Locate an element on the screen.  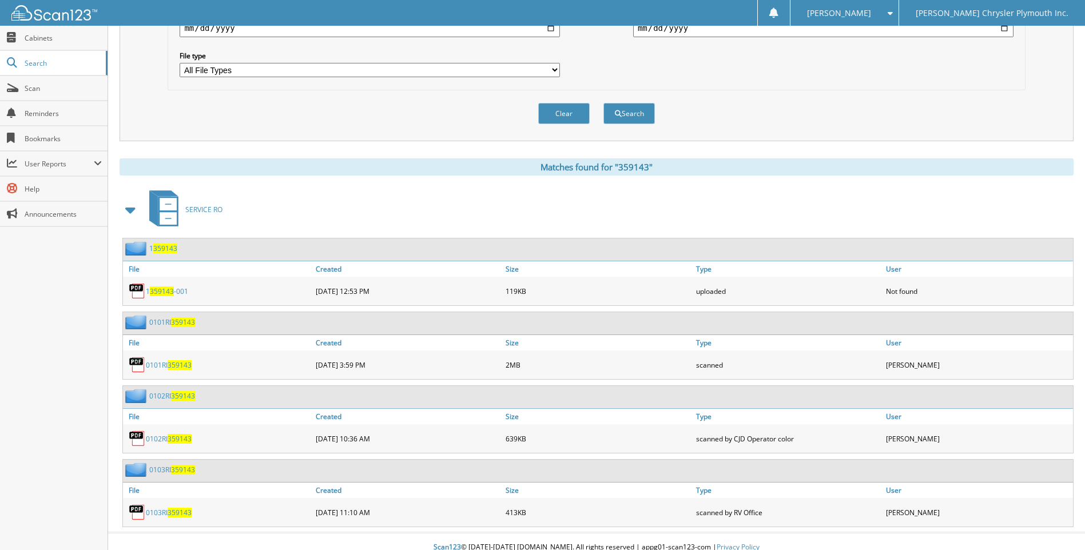
a: 1359143 is located at coordinates (163, 248).